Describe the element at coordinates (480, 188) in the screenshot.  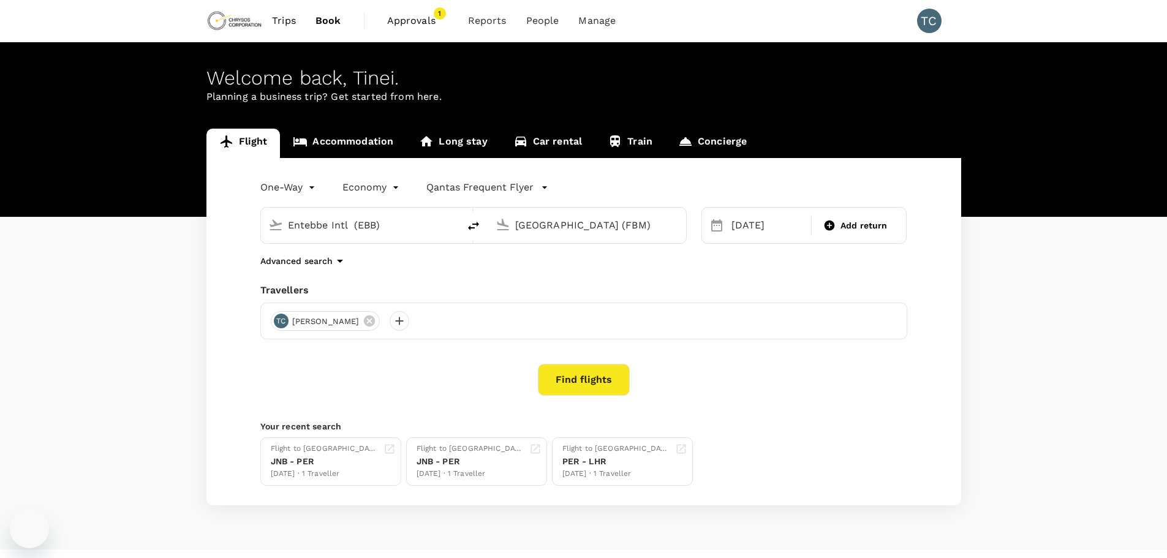
I see `p: Qantas Frequent Flyer` at that location.